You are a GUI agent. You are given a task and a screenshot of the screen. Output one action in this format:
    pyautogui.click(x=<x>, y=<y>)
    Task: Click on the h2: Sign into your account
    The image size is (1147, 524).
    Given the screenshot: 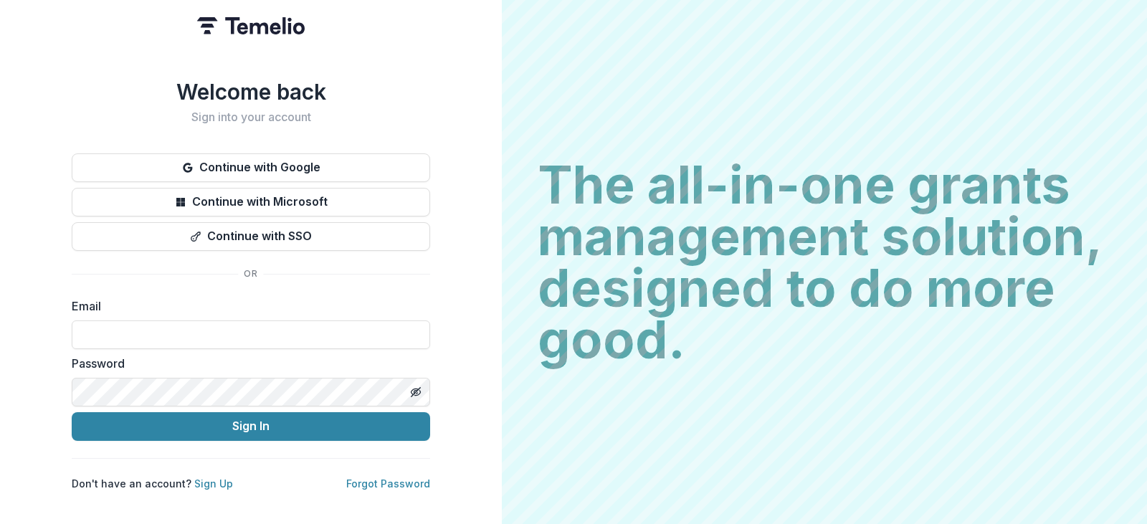 What is the action you would take?
    pyautogui.click(x=251, y=117)
    